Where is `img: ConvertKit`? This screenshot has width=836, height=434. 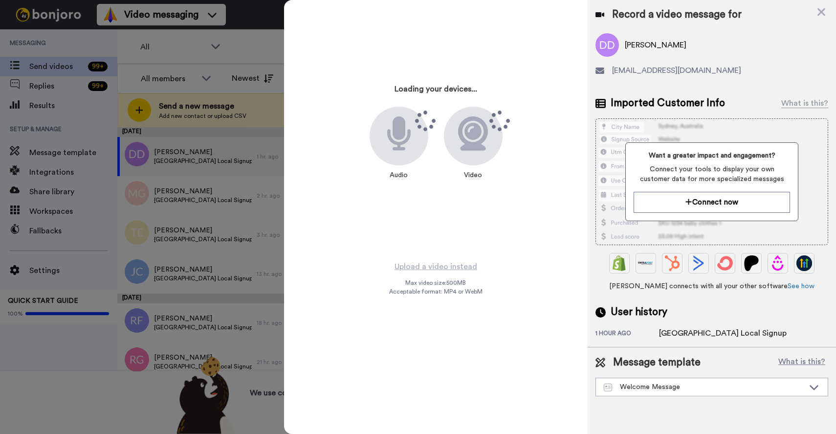
img: ConvertKit is located at coordinates (725, 263).